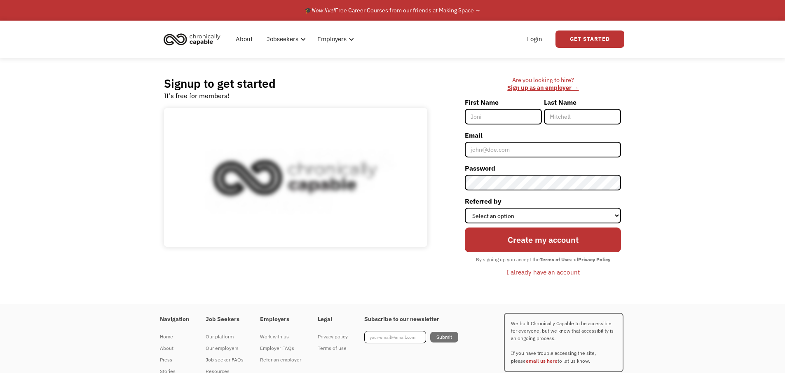 Image resolution: width=785 pixels, height=373 pixels. What do you see at coordinates (564, 343) in the screenshot?
I see `p: We built Chronically Capable to be accessible for everyone, but we know that accessibility is an ...` at bounding box center [564, 343].